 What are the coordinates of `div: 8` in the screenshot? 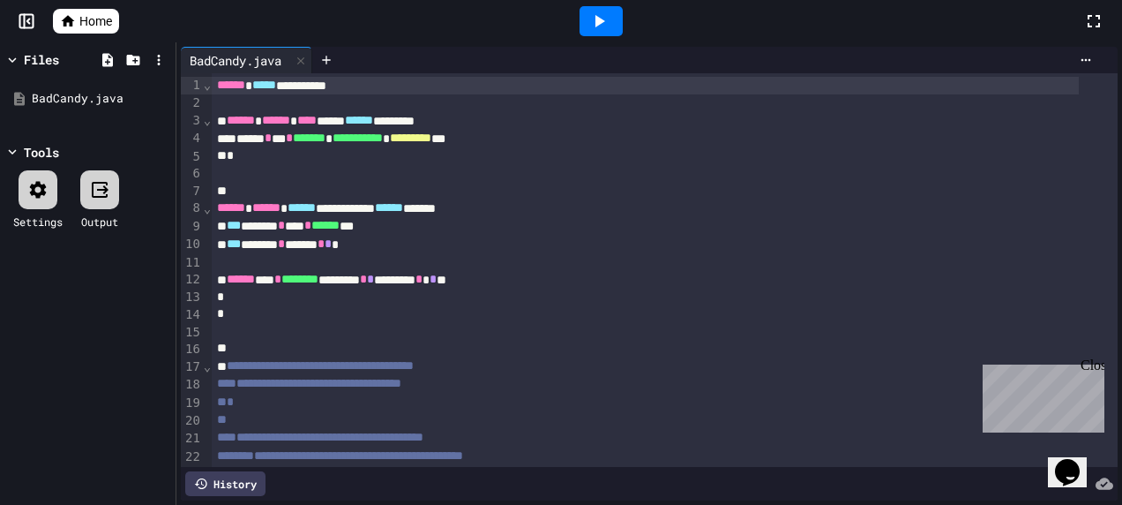 It's located at (191, 208).